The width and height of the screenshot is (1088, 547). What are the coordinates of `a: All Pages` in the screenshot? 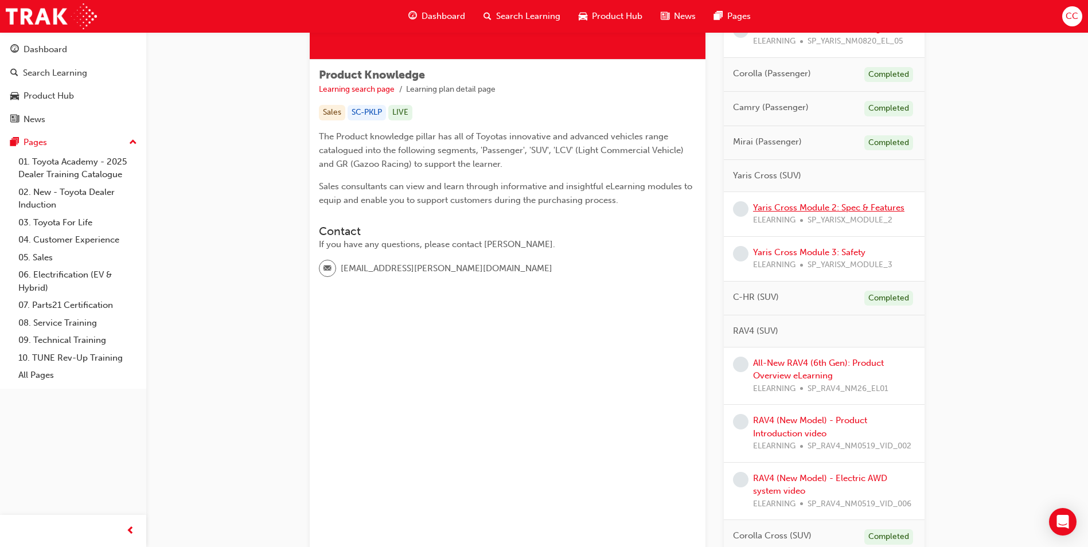 It's located at (77, 375).